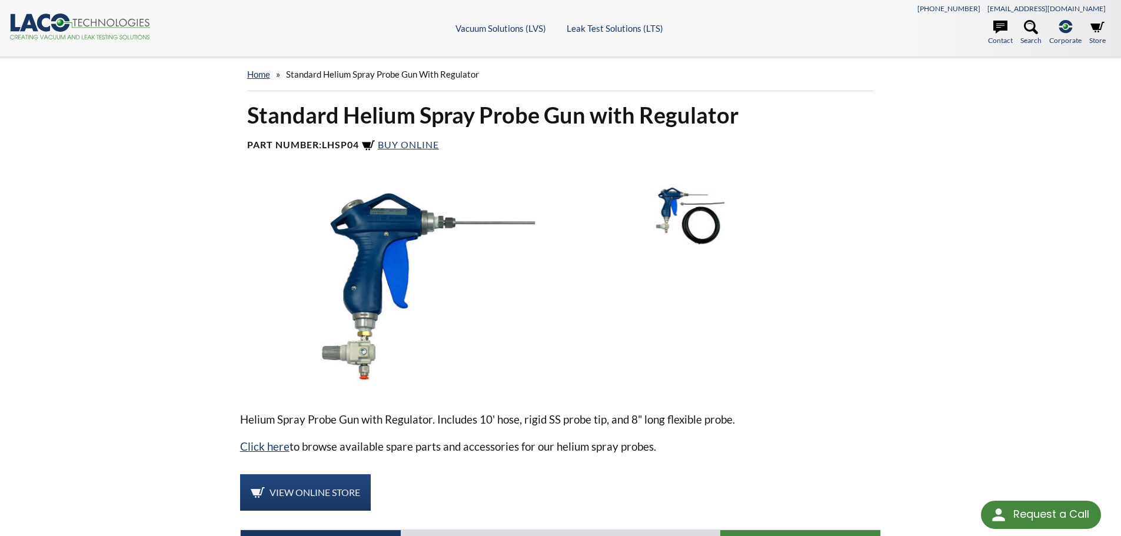 This screenshot has width=1121, height=536. What do you see at coordinates (561, 115) in the screenshot?
I see `h1: Standard Helium Spray Probe Gun with Regulator` at bounding box center [561, 115].